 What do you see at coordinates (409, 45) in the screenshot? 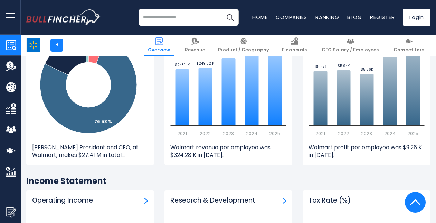
I see `a: Competitors` at bounding box center [409, 45].